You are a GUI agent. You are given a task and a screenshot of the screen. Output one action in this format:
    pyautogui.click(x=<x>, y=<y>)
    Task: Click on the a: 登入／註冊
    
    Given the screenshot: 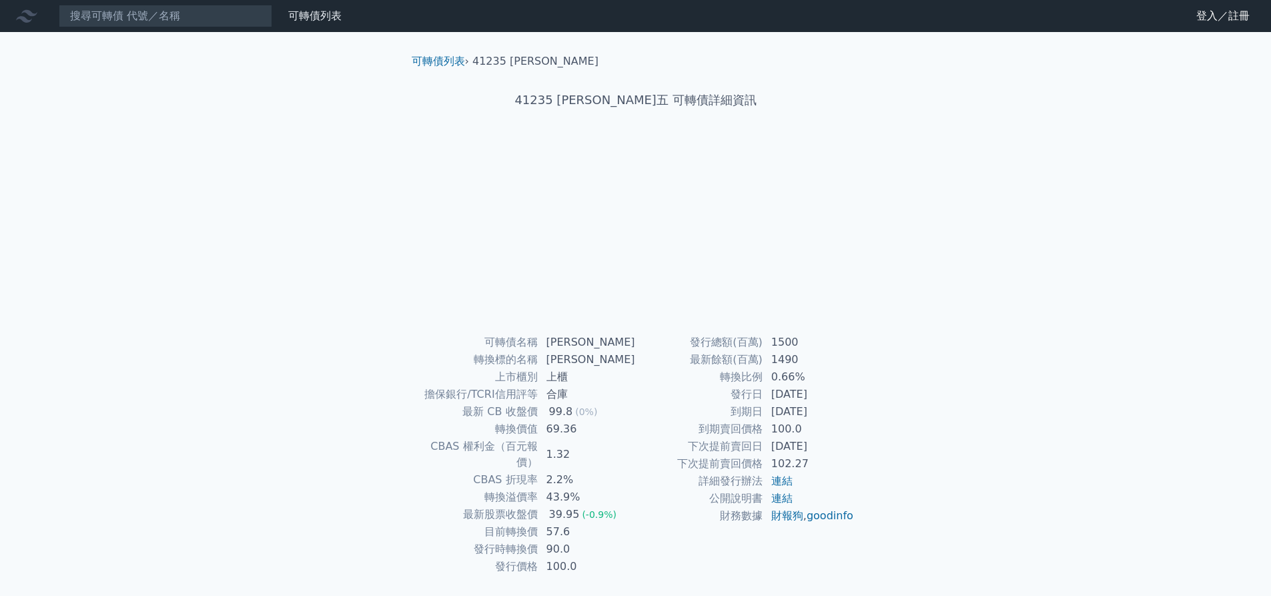 What is the action you would take?
    pyautogui.click(x=1223, y=16)
    